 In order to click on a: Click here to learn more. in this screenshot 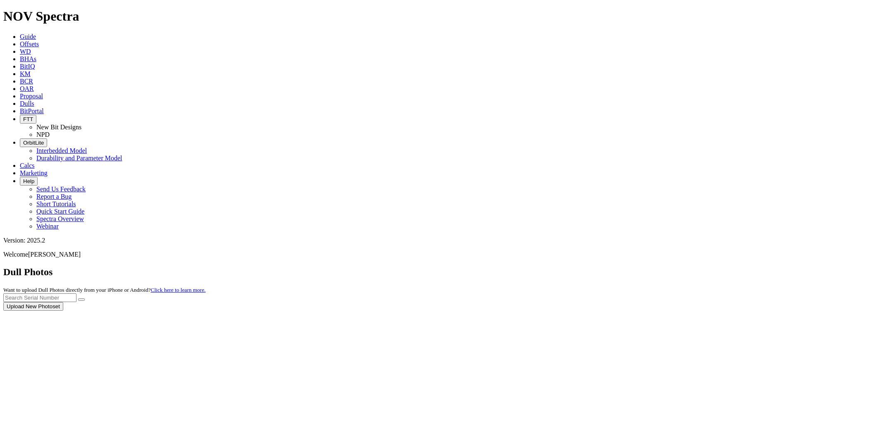, I will do `click(178, 290)`.